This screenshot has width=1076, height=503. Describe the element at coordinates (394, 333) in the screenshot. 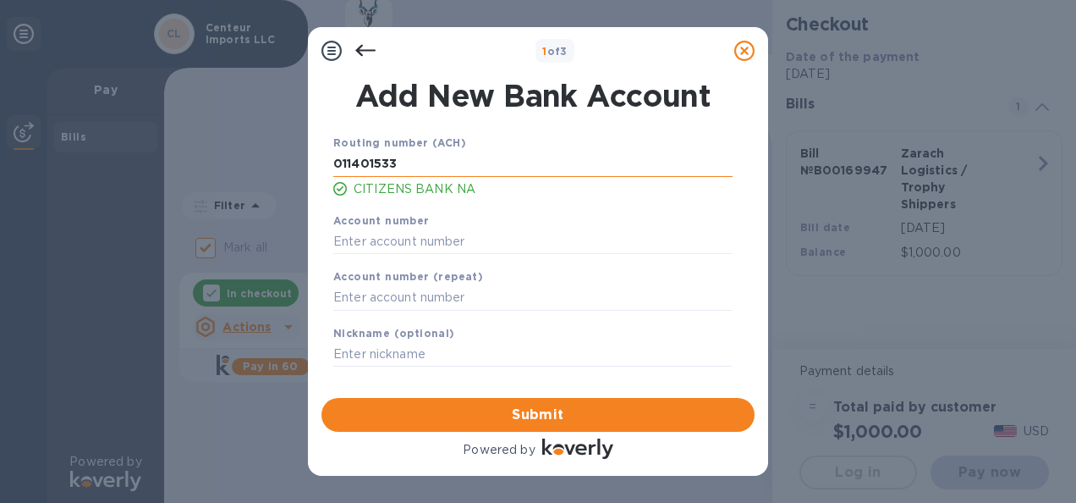

I see `b: Nickname (optional)` at that location.